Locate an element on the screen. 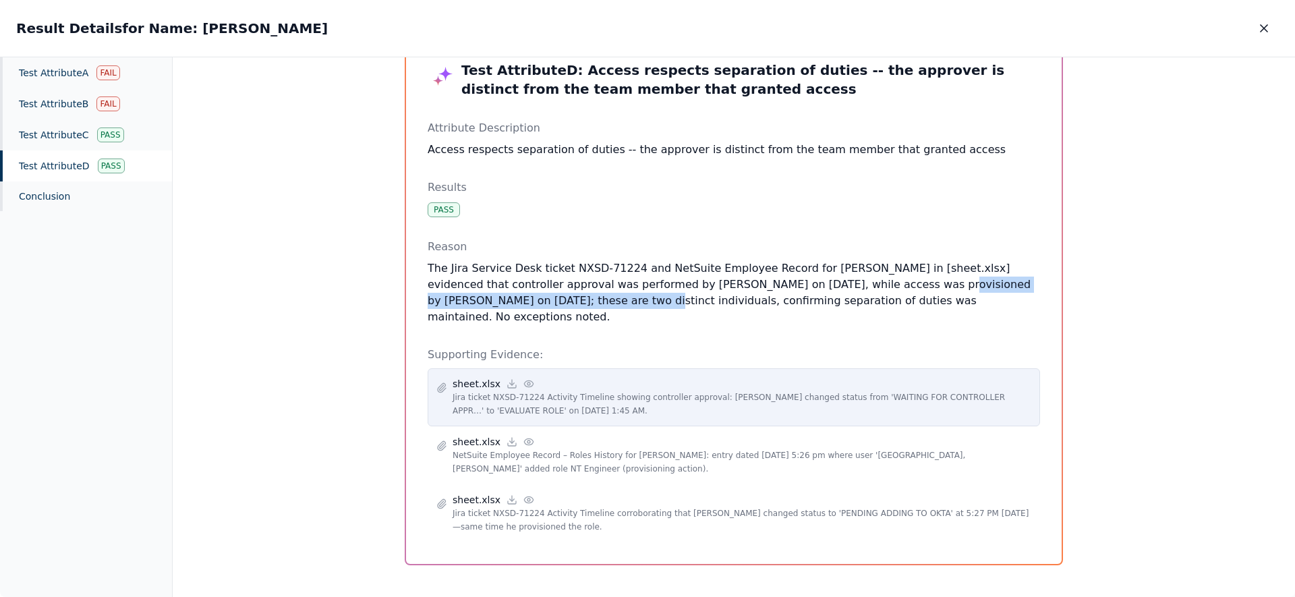  p: Supporting Evidence: is located at coordinates (734, 355).